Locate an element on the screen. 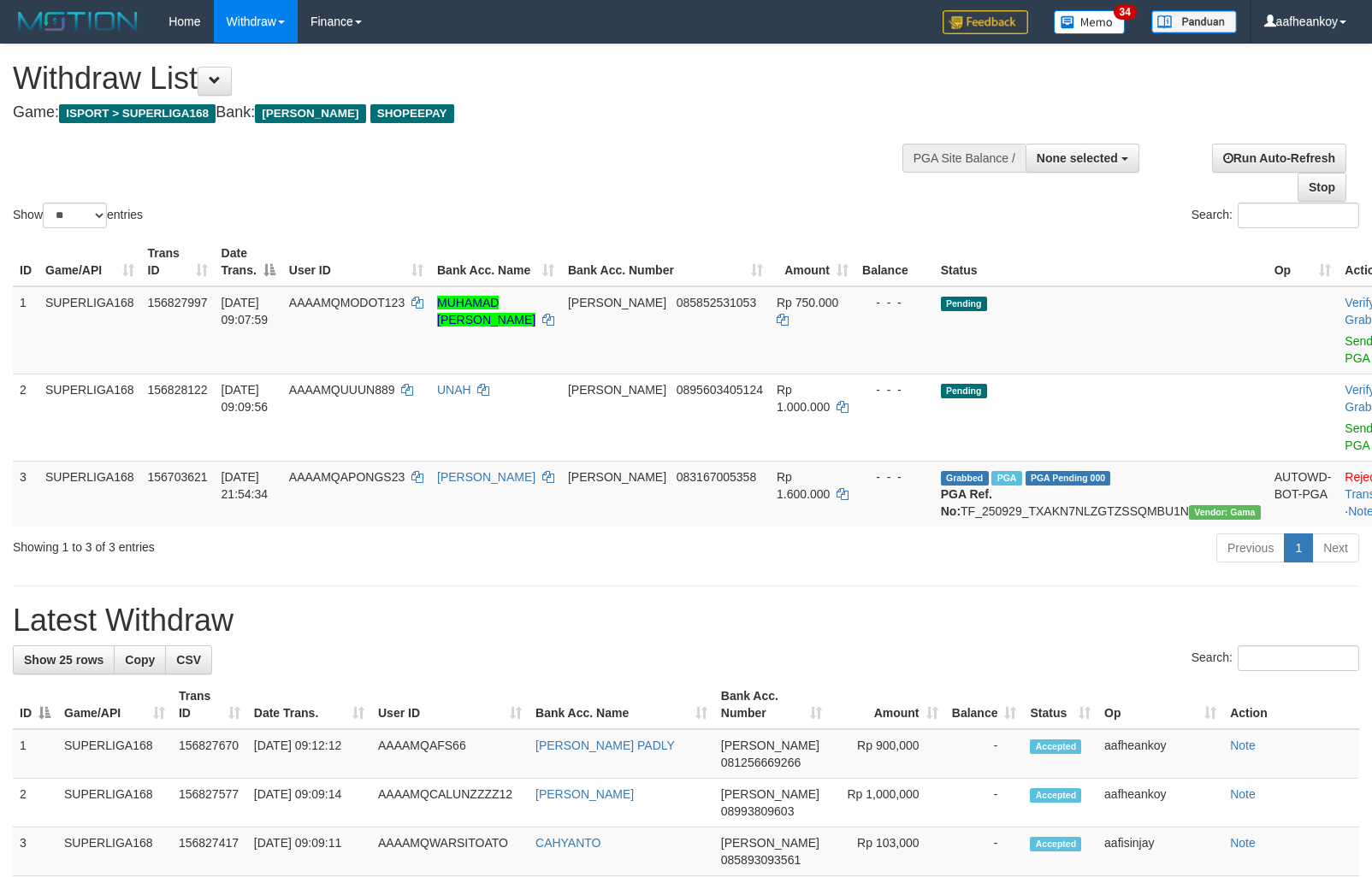 The image size is (1372, 877). input: Search: is located at coordinates (1298, 215).